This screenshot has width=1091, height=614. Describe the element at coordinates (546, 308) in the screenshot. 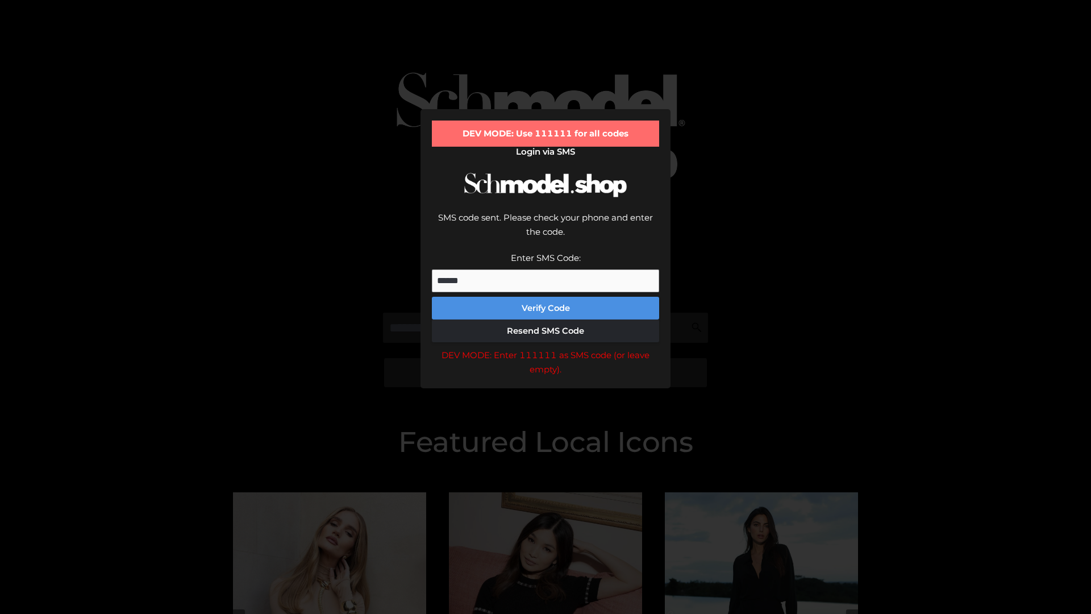

I see `button: Verify Code` at that location.